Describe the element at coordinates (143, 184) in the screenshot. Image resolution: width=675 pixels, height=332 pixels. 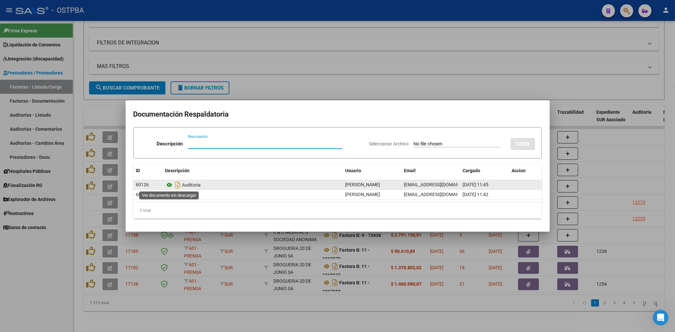
I see `span: 60126` at that location.